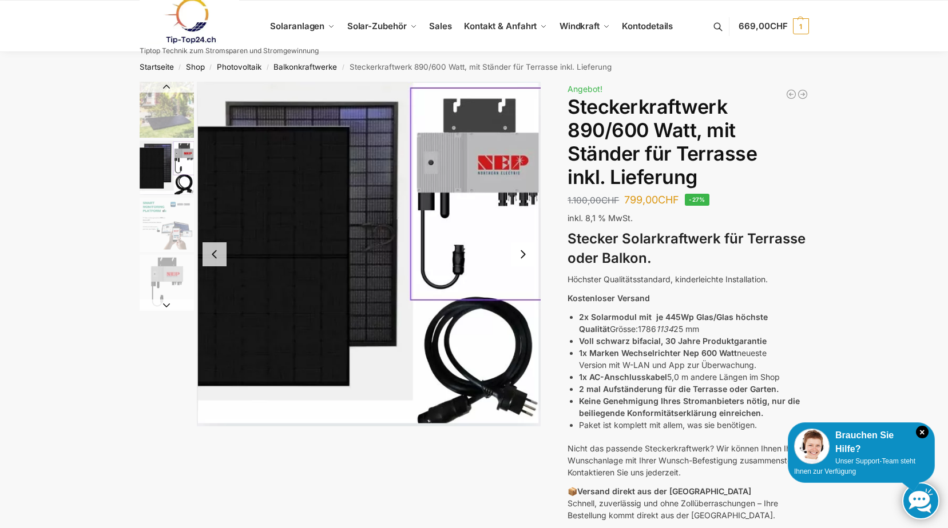  What do you see at coordinates (195, 67) in the screenshot?
I see `a: Shop` at bounding box center [195, 67].